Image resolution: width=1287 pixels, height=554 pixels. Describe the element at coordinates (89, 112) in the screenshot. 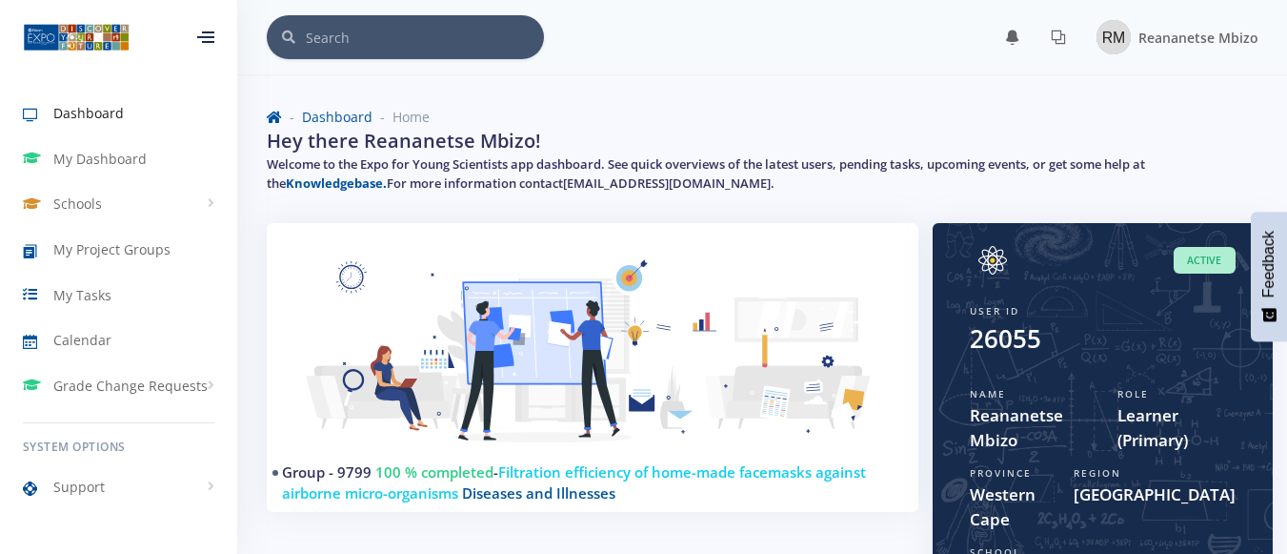

I see `span: Dashboard` at that location.